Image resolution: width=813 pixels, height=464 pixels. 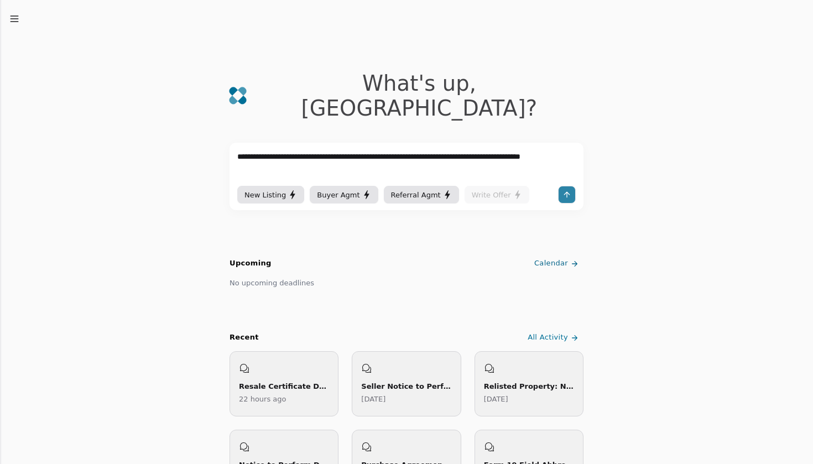 I want to click on div: Relisted Property: New or Extended?, so click(x=529, y=386).